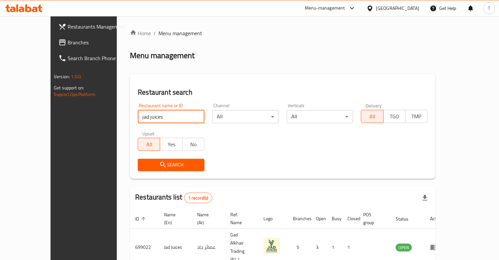 The height and width of the screenshot is (260, 499). What do you see at coordinates (283, 92) in the screenshot?
I see `h2: Restaurant search` at bounding box center [283, 92].